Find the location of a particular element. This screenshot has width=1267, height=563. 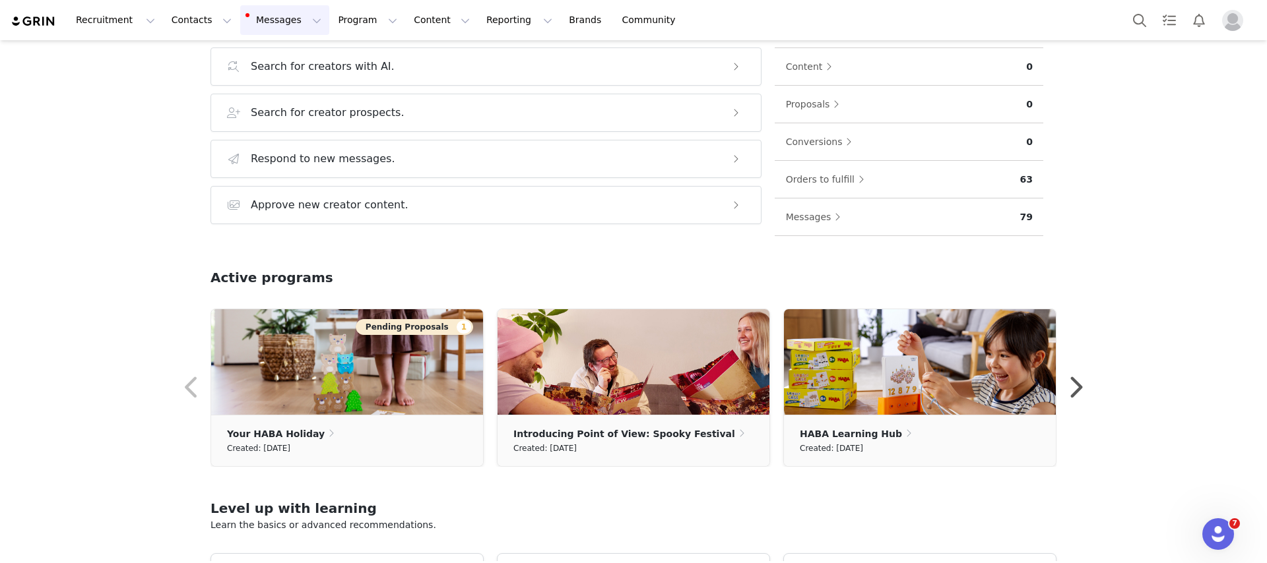

h3: Search for creator prospects. is located at coordinates (327, 113).